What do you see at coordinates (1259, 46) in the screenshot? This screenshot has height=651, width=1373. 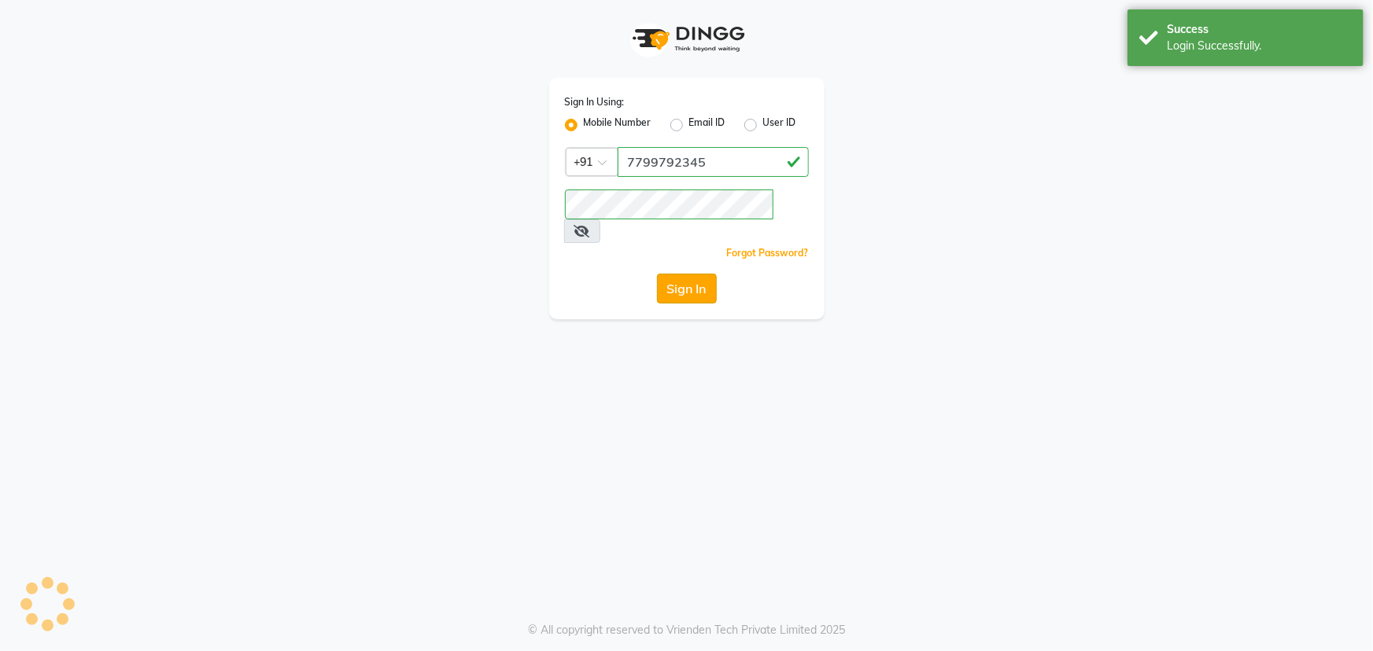 I see `div: Login Successfully.` at bounding box center [1259, 46].